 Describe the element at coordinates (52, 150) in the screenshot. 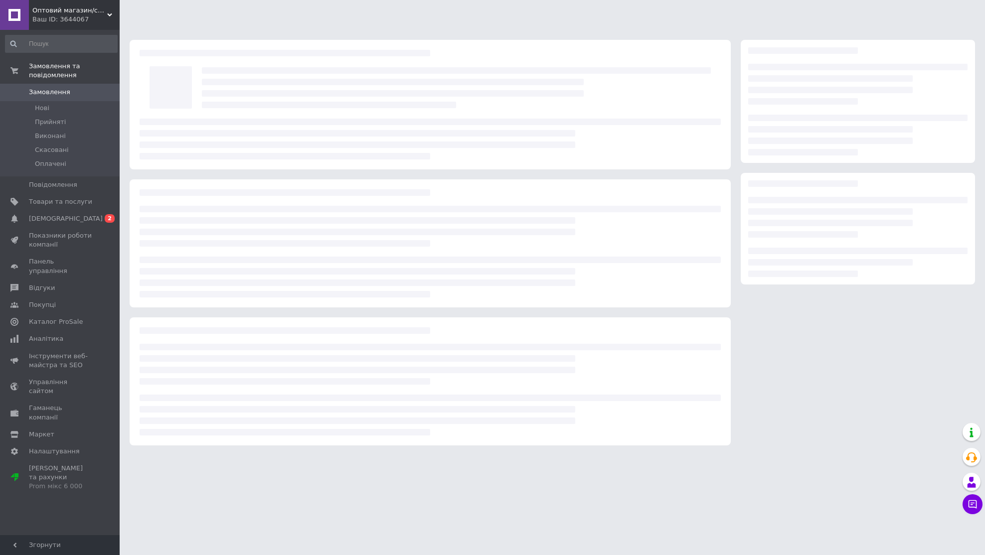

I see `span: Скасовані` at that location.